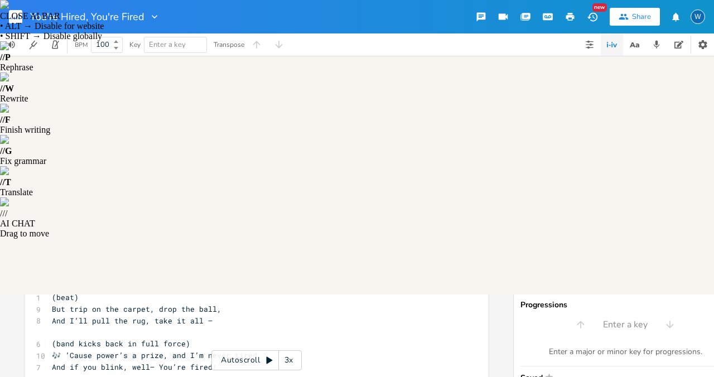 This screenshot has width=714, height=377. Describe the element at coordinates (625, 325) in the screenshot. I see `span: Enter a key` at that location.